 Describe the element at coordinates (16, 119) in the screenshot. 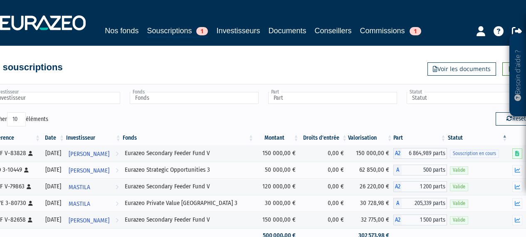

I see `select: Afficheréléments` at that location.